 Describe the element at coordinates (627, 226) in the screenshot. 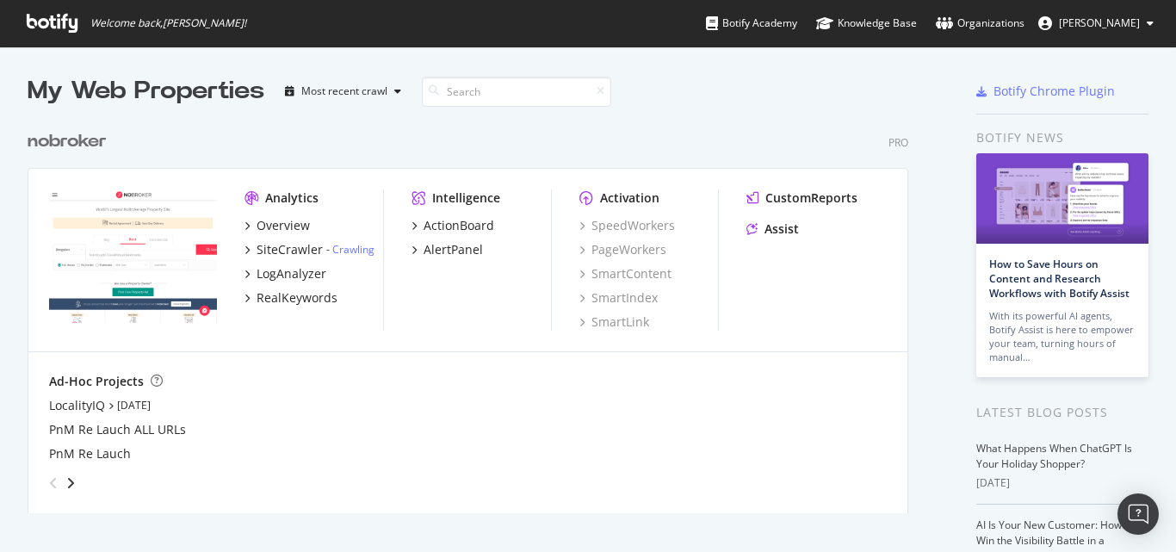

I see `div: SpeedWorkers` at that location.